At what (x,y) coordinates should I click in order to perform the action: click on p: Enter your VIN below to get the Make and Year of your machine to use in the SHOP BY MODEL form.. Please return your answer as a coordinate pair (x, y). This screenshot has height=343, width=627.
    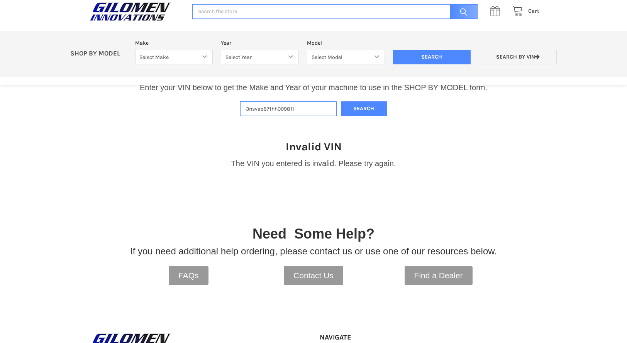
    Looking at the image, I should click on (313, 88).